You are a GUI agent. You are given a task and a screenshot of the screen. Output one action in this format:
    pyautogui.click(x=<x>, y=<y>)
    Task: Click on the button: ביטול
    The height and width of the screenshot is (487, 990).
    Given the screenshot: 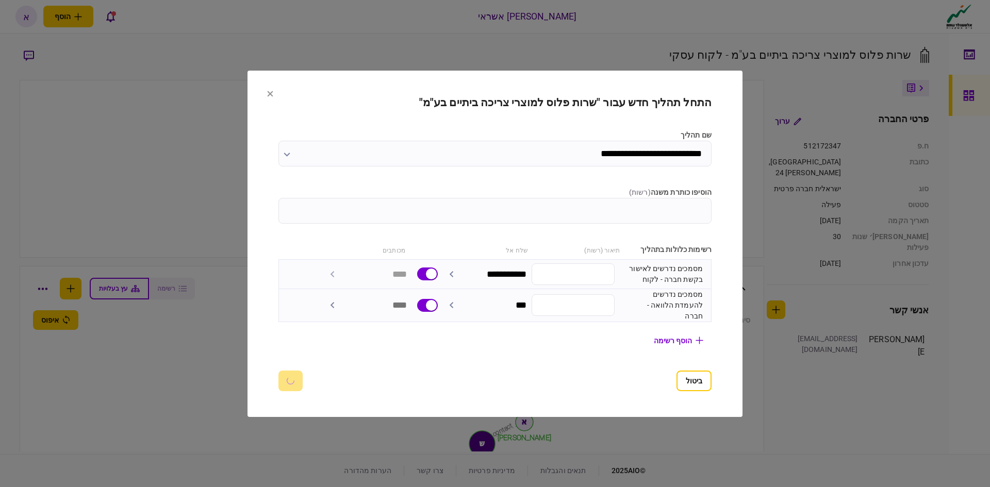 What is the action you would take?
    pyautogui.click(x=694, y=381)
    